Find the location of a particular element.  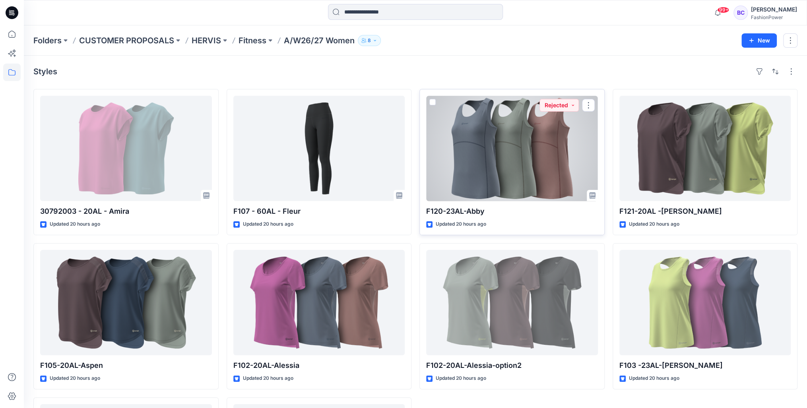

p: Fitness is located at coordinates (253, 41).